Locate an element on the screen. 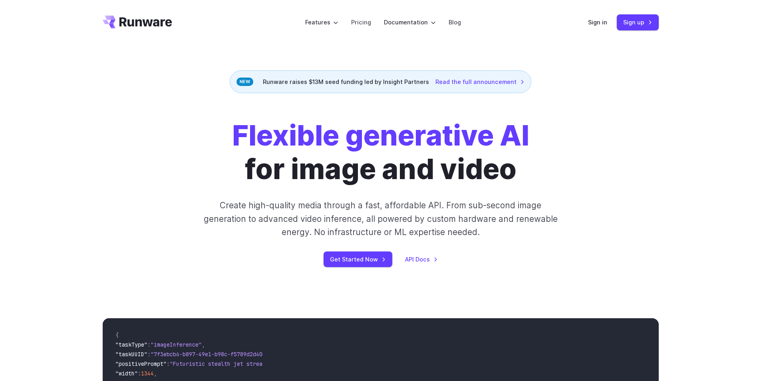  span: "width" is located at coordinates (127, 373).